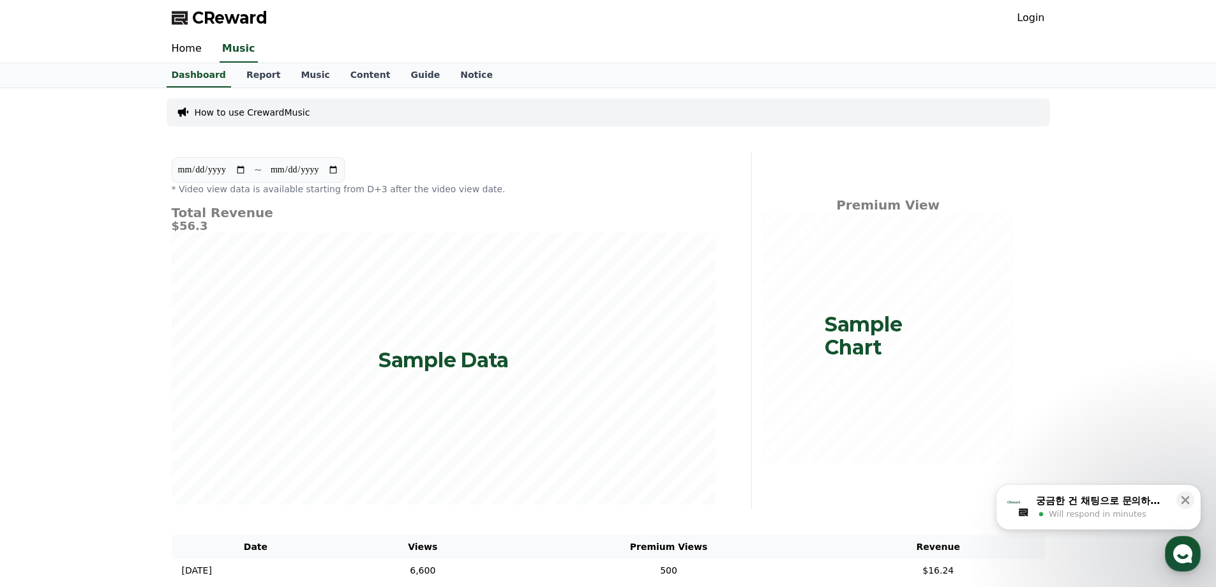 The image size is (1216, 587). Describe the element at coordinates (938, 570) in the screenshot. I see `td: $16.24` at that location.